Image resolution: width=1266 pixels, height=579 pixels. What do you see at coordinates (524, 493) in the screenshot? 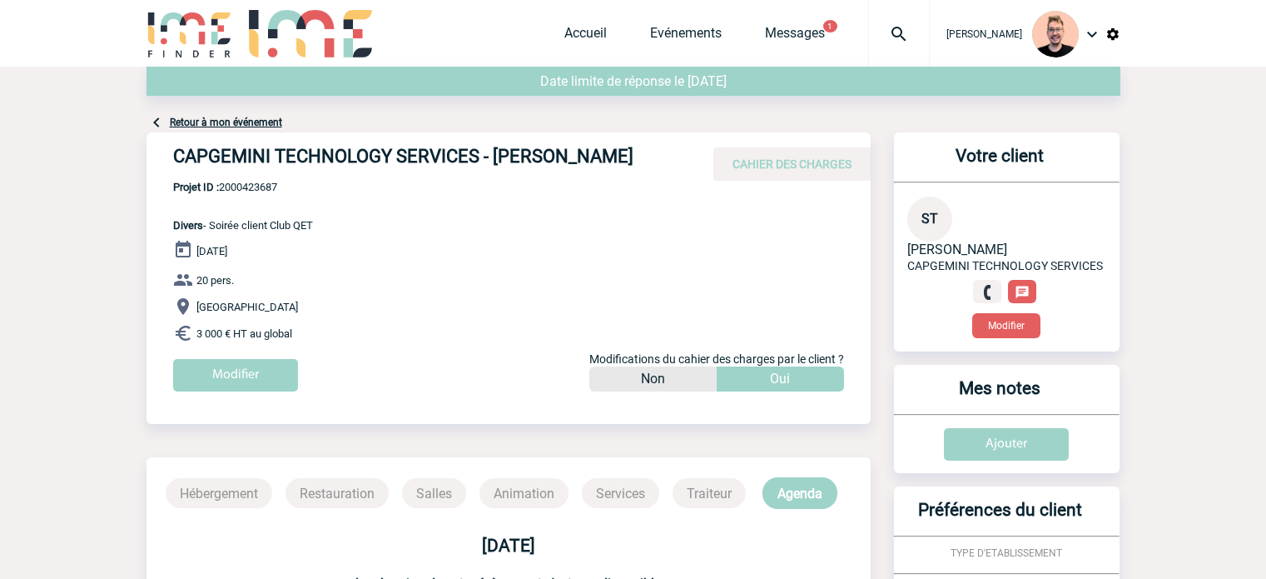
I see `p: Animation` at bounding box center [524, 493].